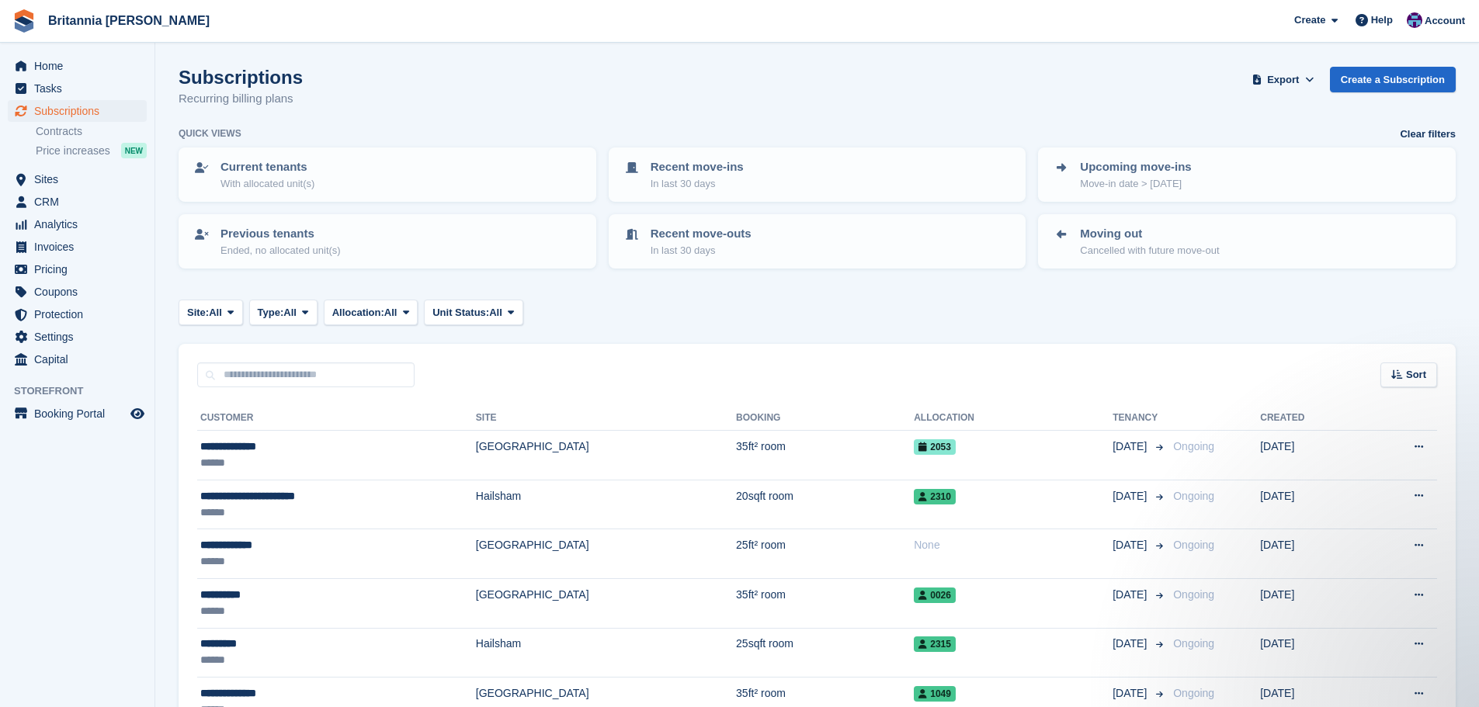 The image size is (1479, 707). Describe the element at coordinates (818, 242) in the screenshot. I see `a: Recent move-outs In last 30 days` at that location.